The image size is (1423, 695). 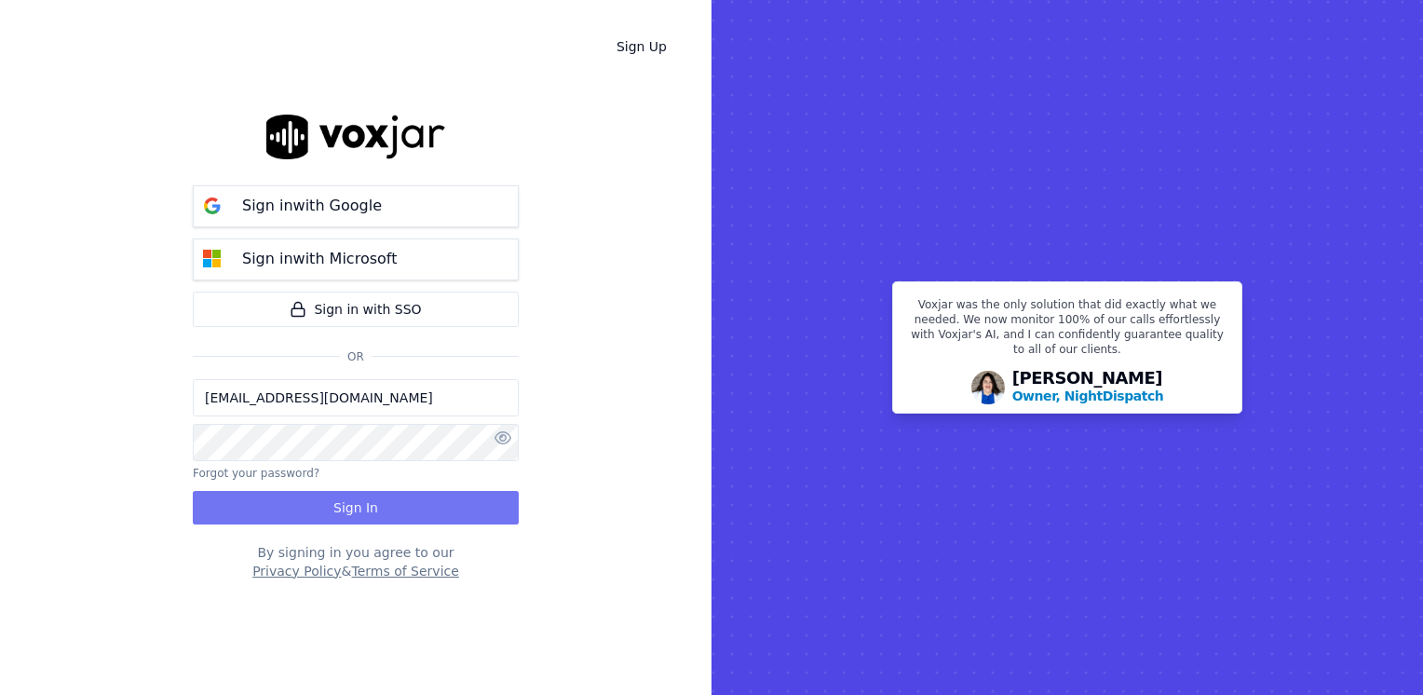 What do you see at coordinates (256, 473) in the screenshot?
I see `button: Forgot your password?` at bounding box center [256, 473].